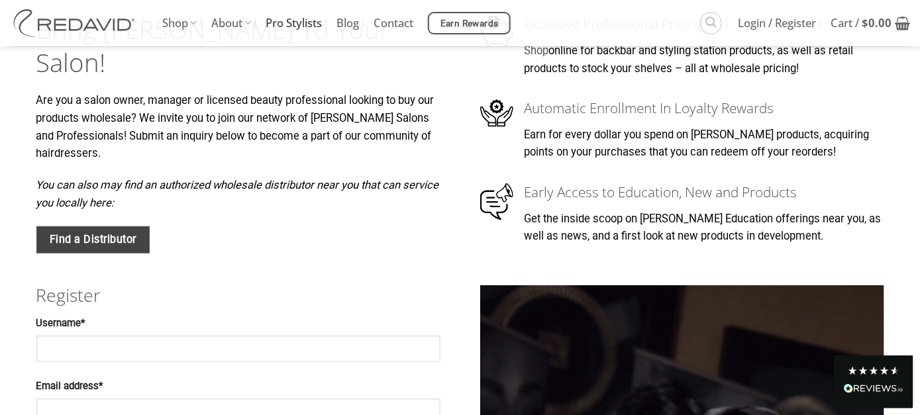 This screenshot has height=415, width=920. What do you see at coordinates (876, 23) in the screenshot?
I see `bdi: 0.00` at bounding box center [876, 23].